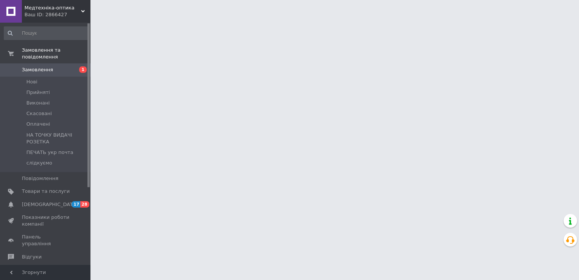 The image size is (579, 280). What do you see at coordinates (84, 204) in the screenshot?
I see `span: 28` at bounding box center [84, 204].